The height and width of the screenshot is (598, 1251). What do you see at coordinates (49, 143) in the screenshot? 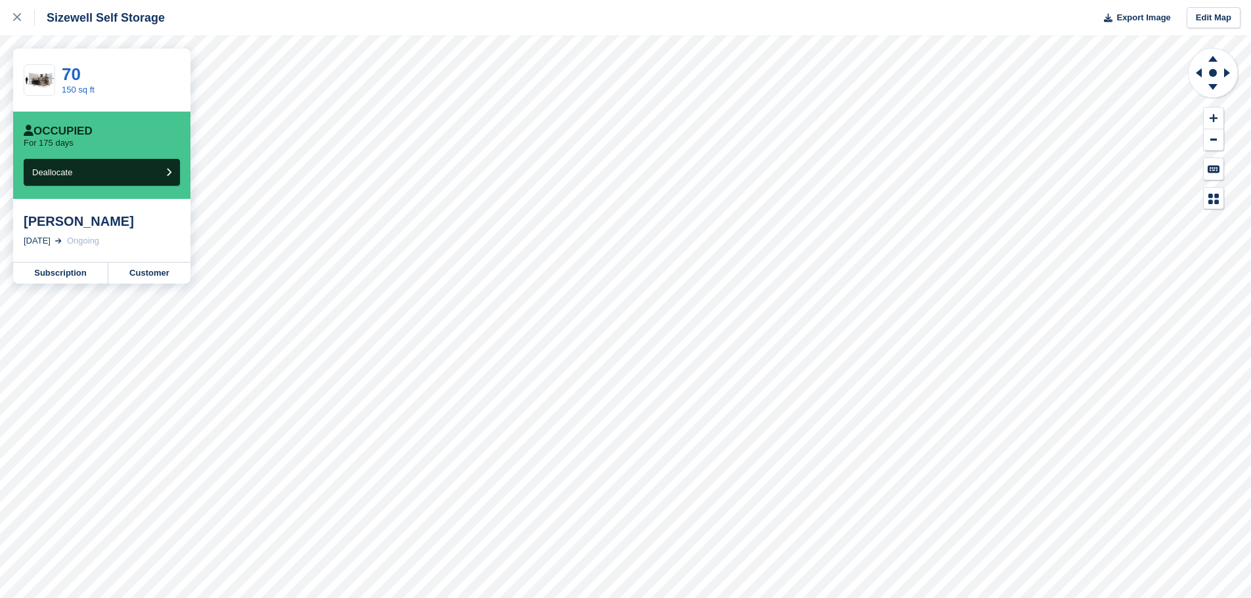
I see `p: For 175 days` at bounding box center [49, 143].